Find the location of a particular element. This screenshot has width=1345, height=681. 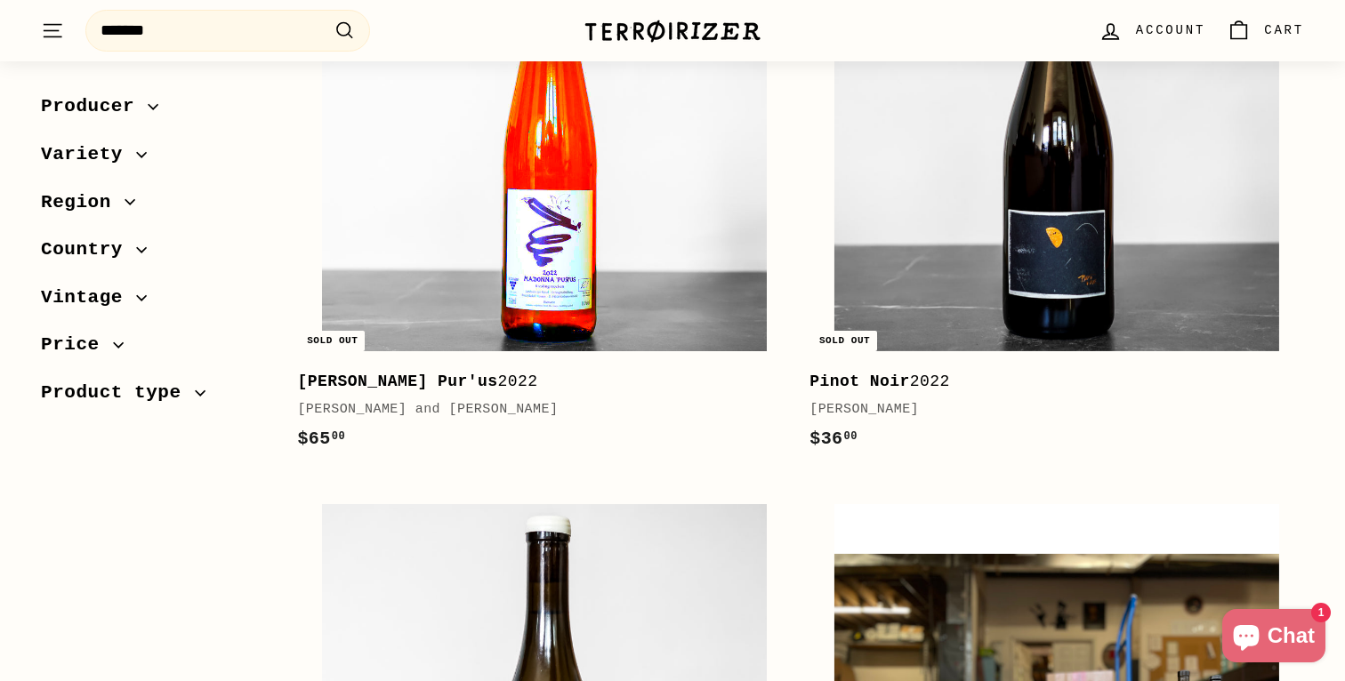

span: Variety is located at coordinates (88, 155).